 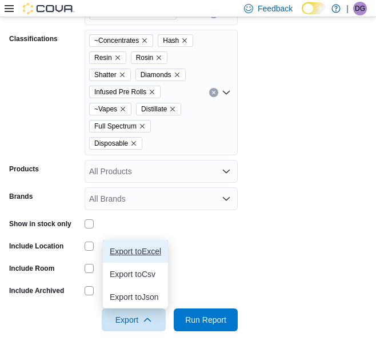 What do you see at coordinates (301, 14) in the screenshot?
I see `span: Dark Mode` at bounding box center [301, 14].